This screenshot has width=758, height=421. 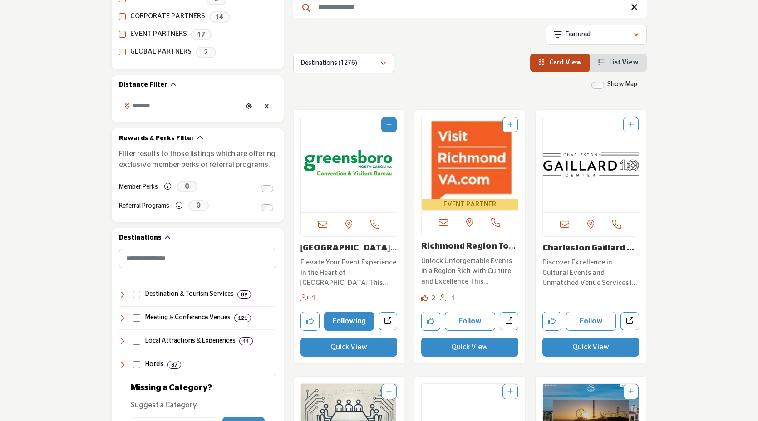 What do you see at coordinates (144, 206) in the screenshot?
I see `label: Referral Programs` at bounding box center [144, 206].